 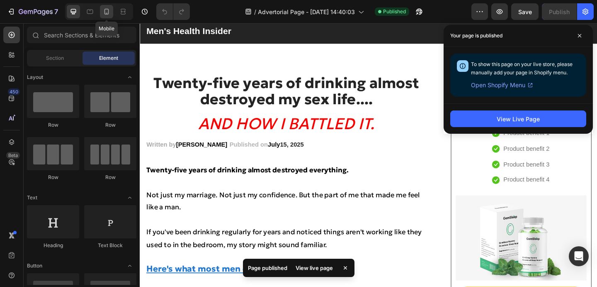 What do you see at coordinates (32, 198) in the screenshot?
I see `span: Text` at bounding box center [32, 198].